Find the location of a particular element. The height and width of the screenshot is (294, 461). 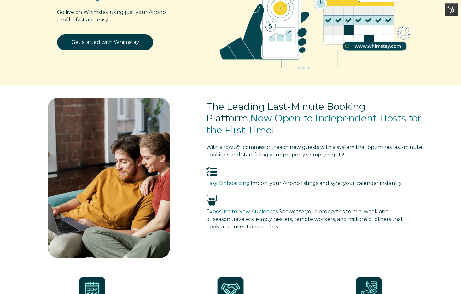

img: HubSpot Tools Menu Toggle is located at coordinates (451, 10).